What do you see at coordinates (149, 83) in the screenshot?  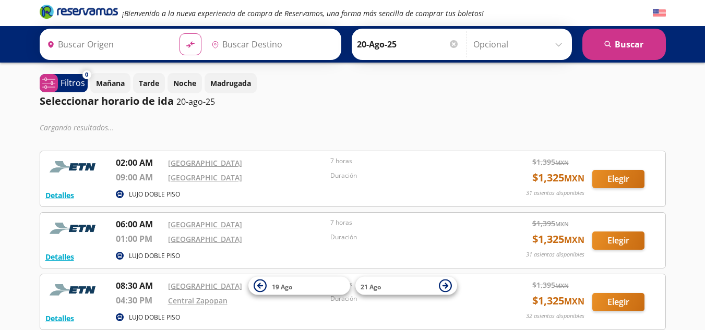 I see `button: Tarde` at bounding box center [149, 83].